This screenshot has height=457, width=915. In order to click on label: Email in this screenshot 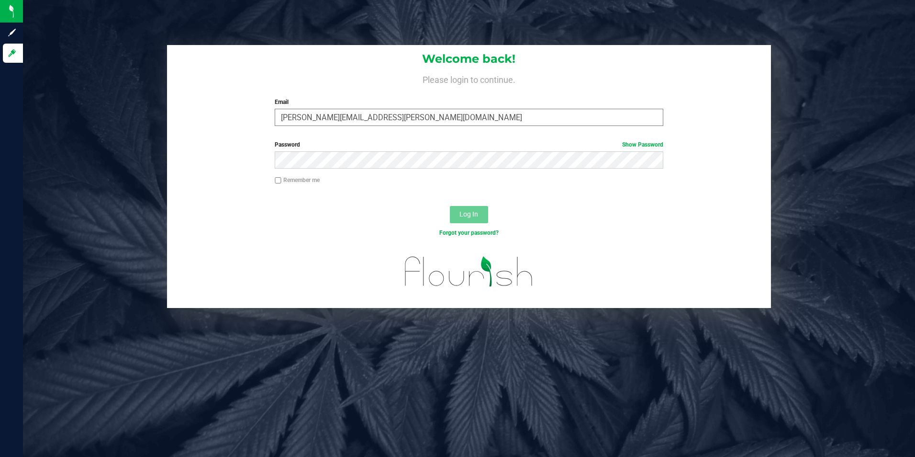, I will do `click(469, 102)`.